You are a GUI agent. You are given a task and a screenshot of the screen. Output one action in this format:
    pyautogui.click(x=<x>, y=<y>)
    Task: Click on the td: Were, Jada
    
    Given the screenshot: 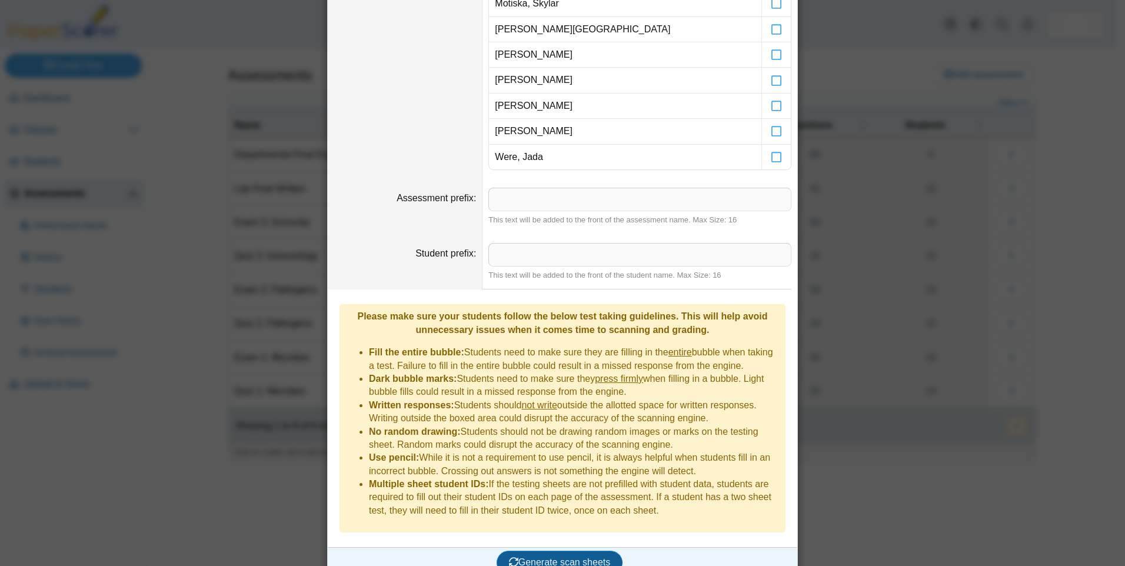 What is the action you would take?
    pyautogui.click(x=625, y=157)
    